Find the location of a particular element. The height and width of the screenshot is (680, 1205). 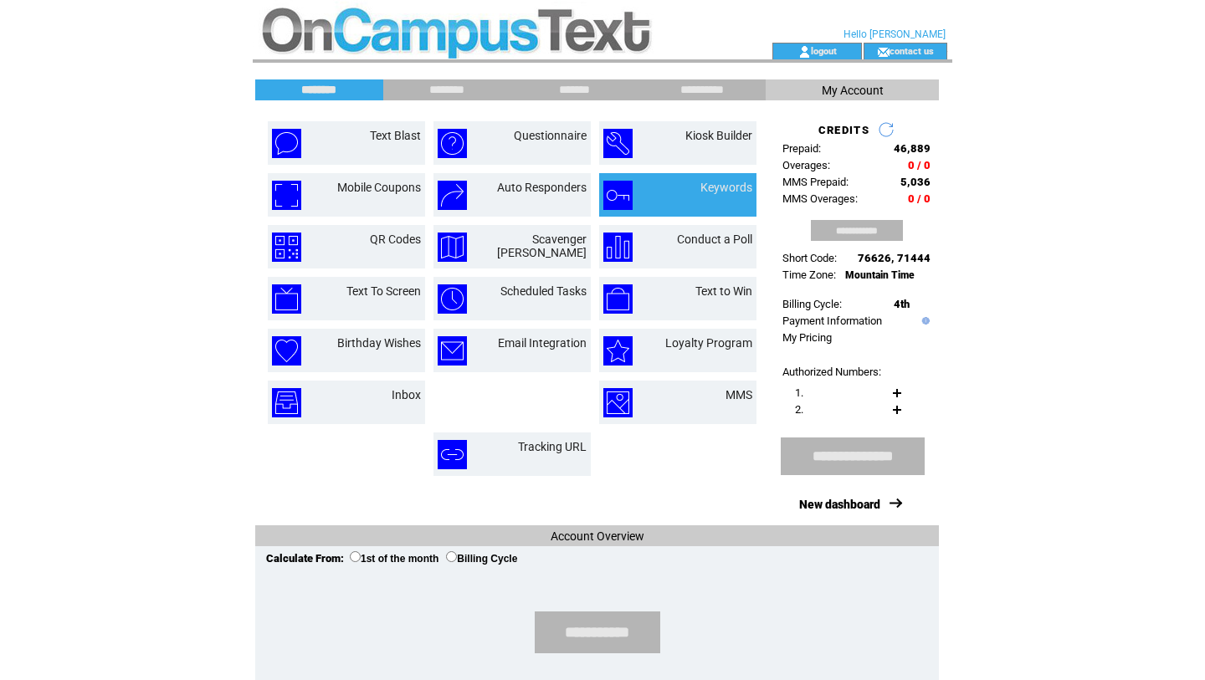

a: Text Blast is located at coordinates (395, 136).